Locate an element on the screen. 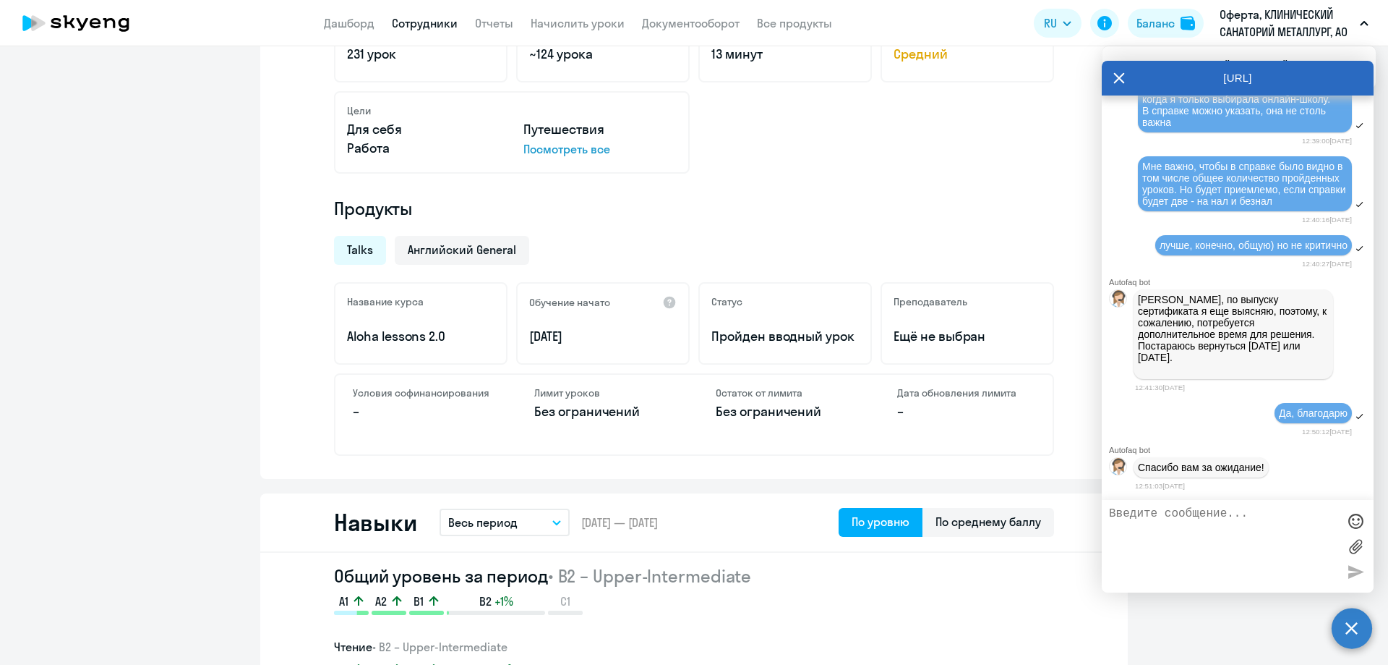 Image resolution: width=1388 pixels, height=665 pixels. a: Дашборд is located at coordinates (349, 23).